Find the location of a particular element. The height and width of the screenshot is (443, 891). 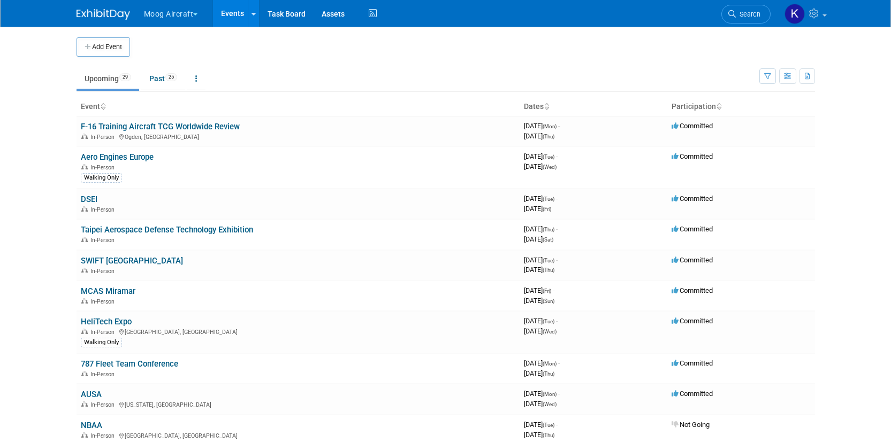

a: Search is located at coordinates (746, 14).